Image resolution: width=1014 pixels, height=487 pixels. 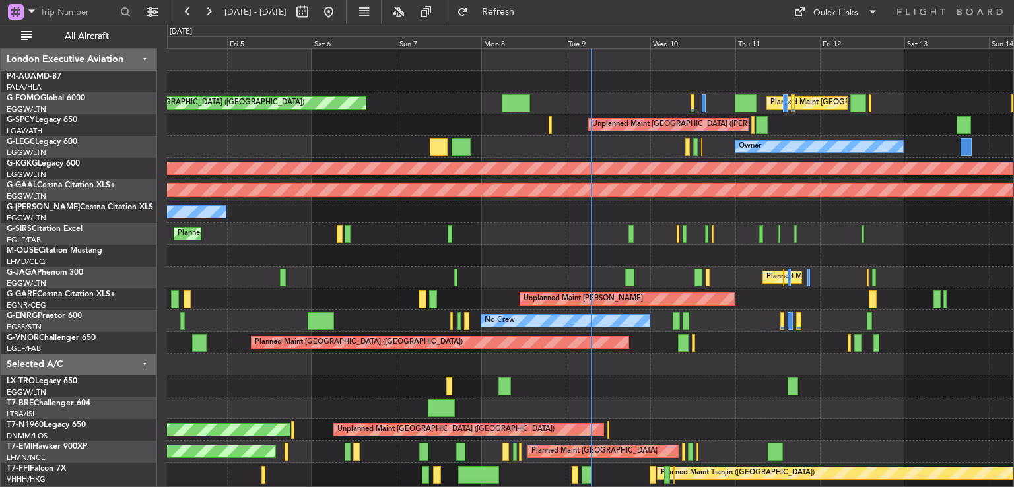 I want to click on span: T7-N1960, so click(x=25, y=425).